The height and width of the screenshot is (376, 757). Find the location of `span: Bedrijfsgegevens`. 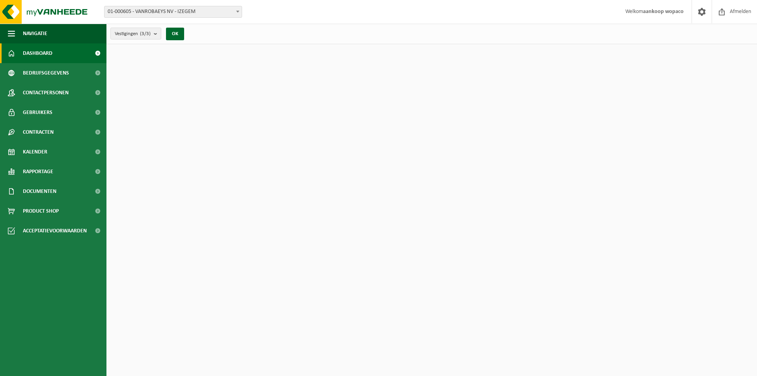

span: Bedrijfsgegevens is located at coordinates (46, 73).